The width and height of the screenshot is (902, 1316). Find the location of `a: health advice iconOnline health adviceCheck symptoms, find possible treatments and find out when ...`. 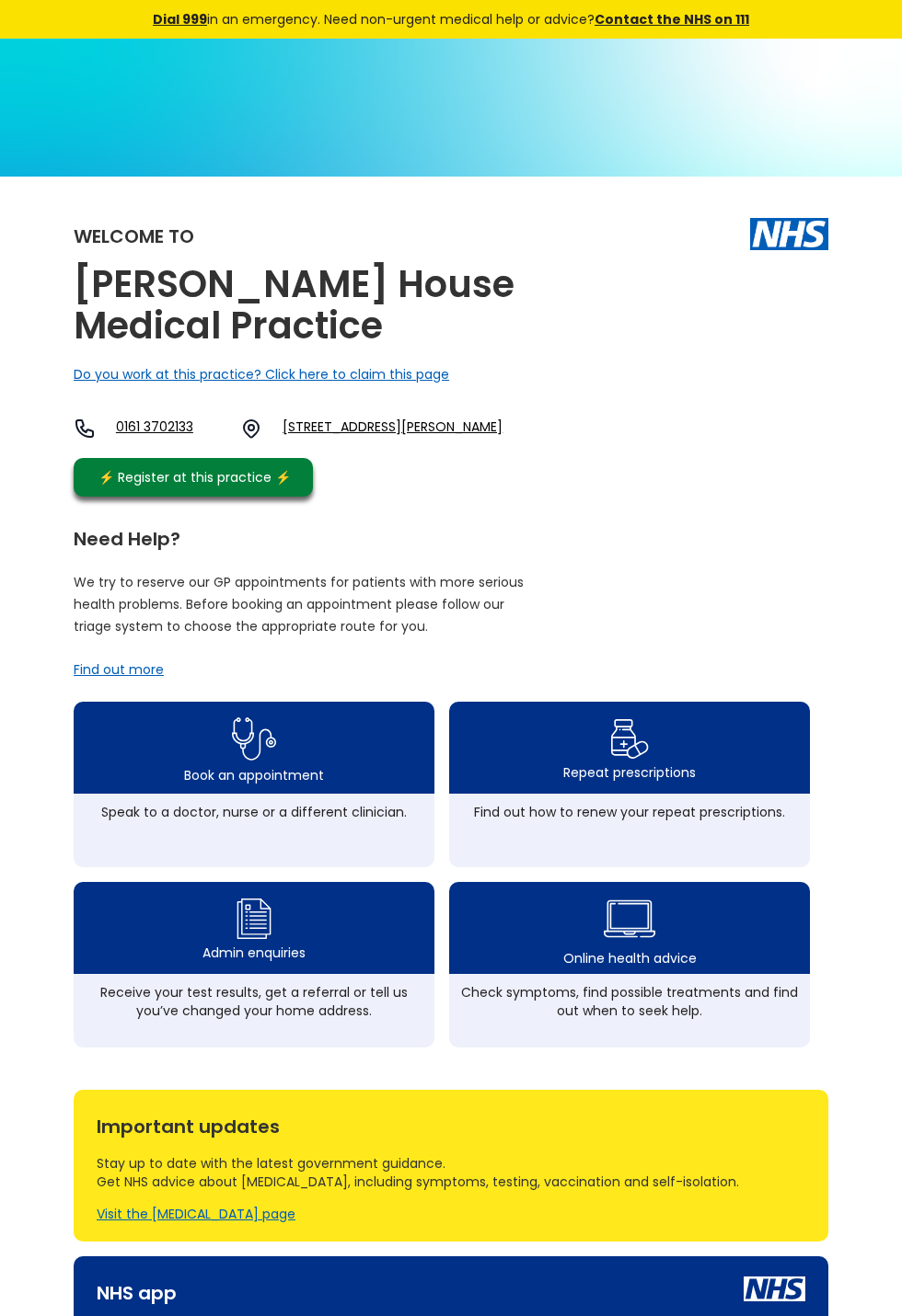

a: health advice iconOnline health adviceCheck symptoms, find possible treatments and find out when ... is located at coordinates (629, 965).